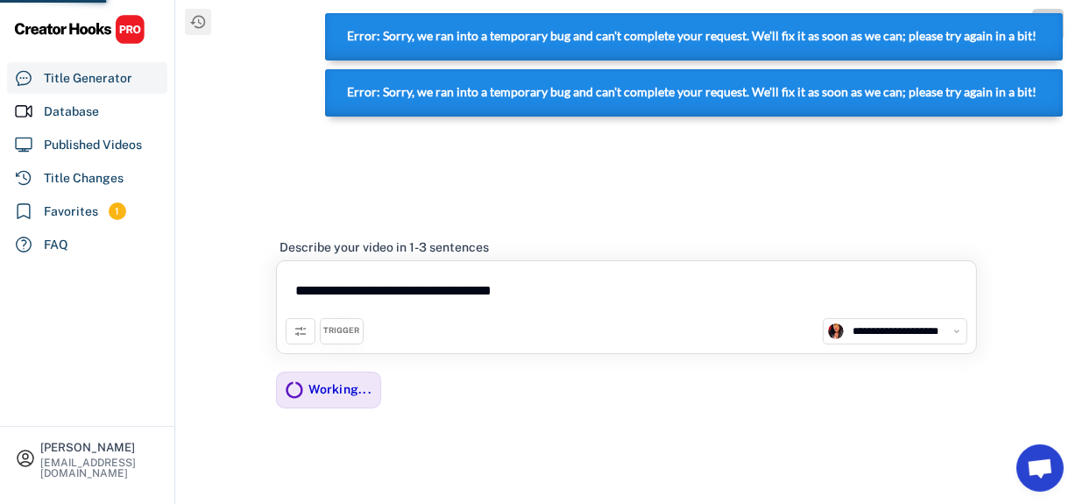 The image size is (1076, 504). I want to click on div: Title Generator, so click(88, 78).